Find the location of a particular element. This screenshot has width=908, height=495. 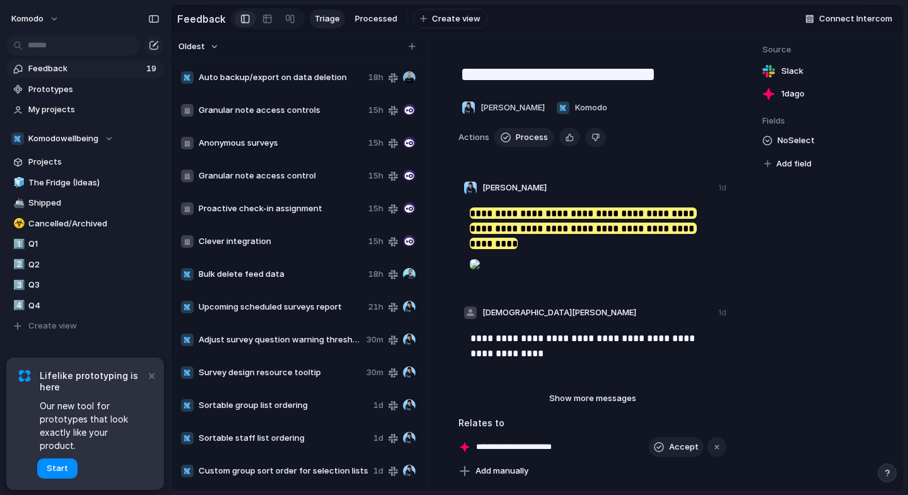

span: Sortable staff list ordering is located at coordinates (283, 438).